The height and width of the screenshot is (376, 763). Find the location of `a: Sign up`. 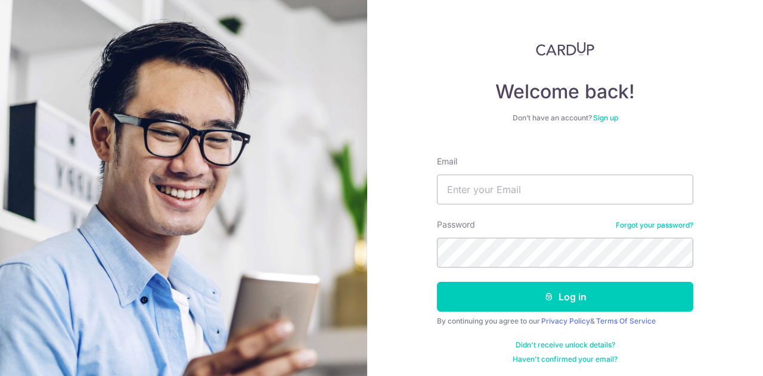

a: Sign up is located at coordinates (605, 117).